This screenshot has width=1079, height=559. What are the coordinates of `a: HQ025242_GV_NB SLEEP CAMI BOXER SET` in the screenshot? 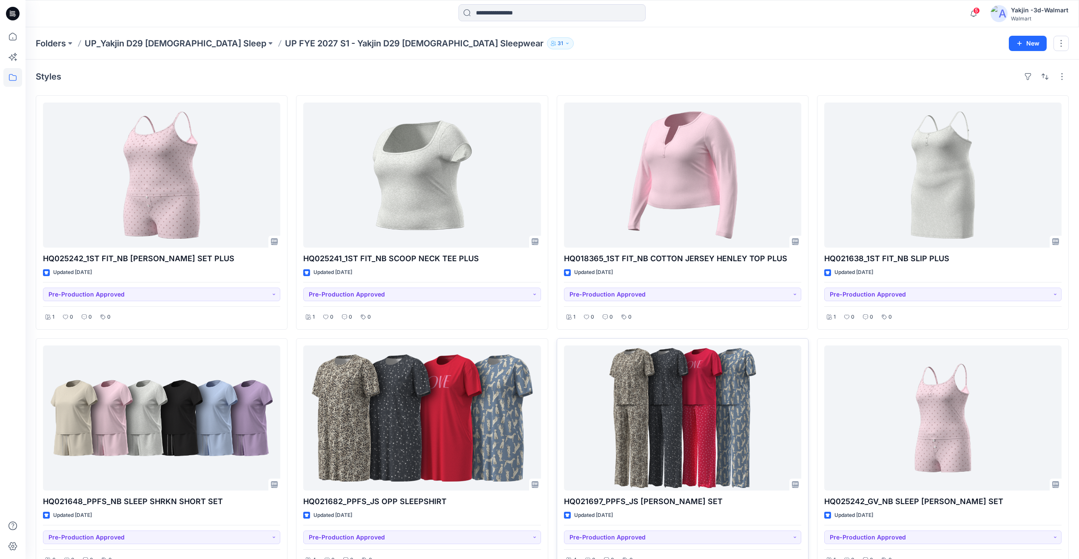 It's located at (943, 418).